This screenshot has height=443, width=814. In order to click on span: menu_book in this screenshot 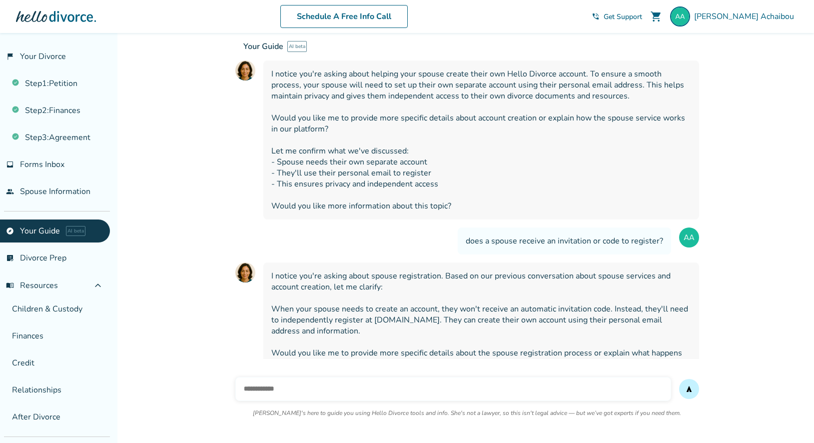, I will do `click(10, 285)`.